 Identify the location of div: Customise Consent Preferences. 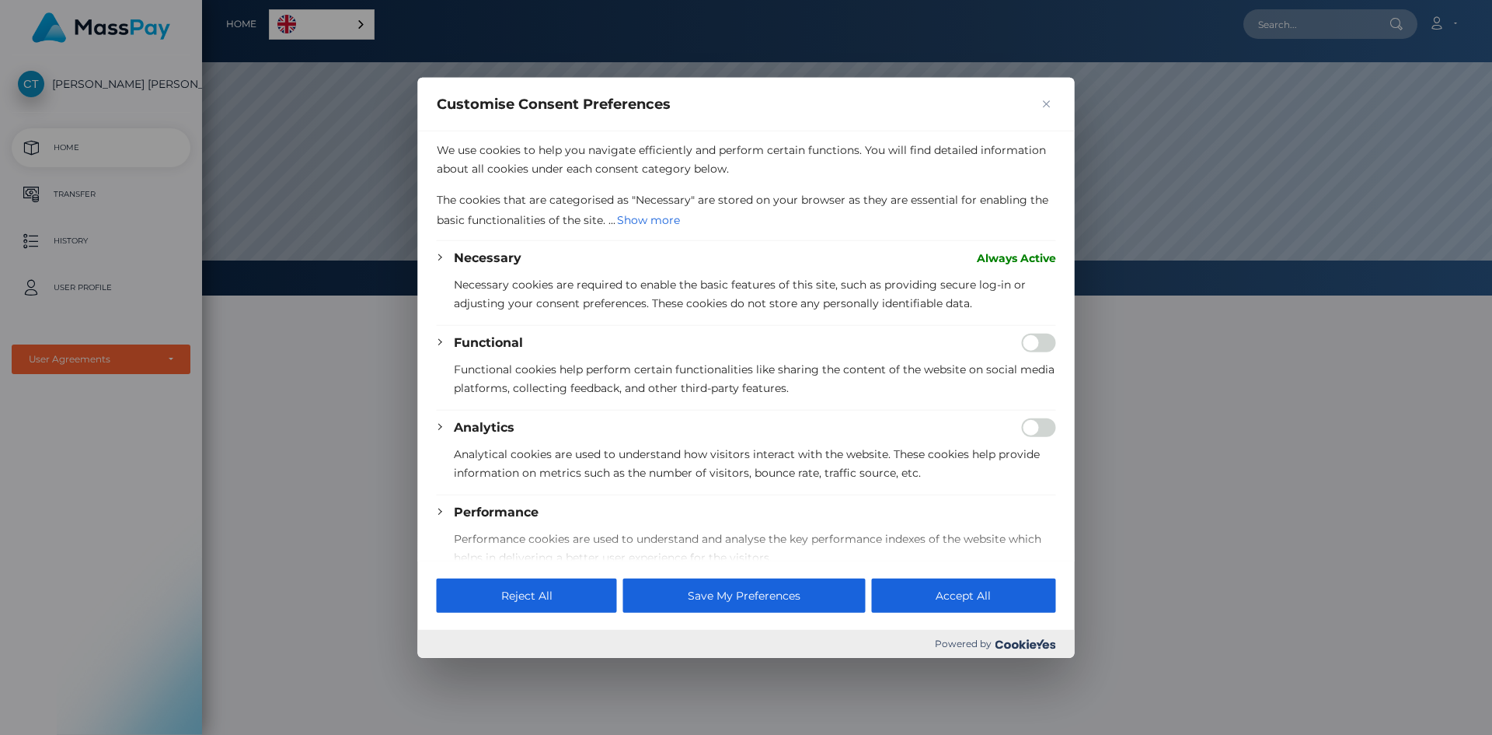
(746, 367).